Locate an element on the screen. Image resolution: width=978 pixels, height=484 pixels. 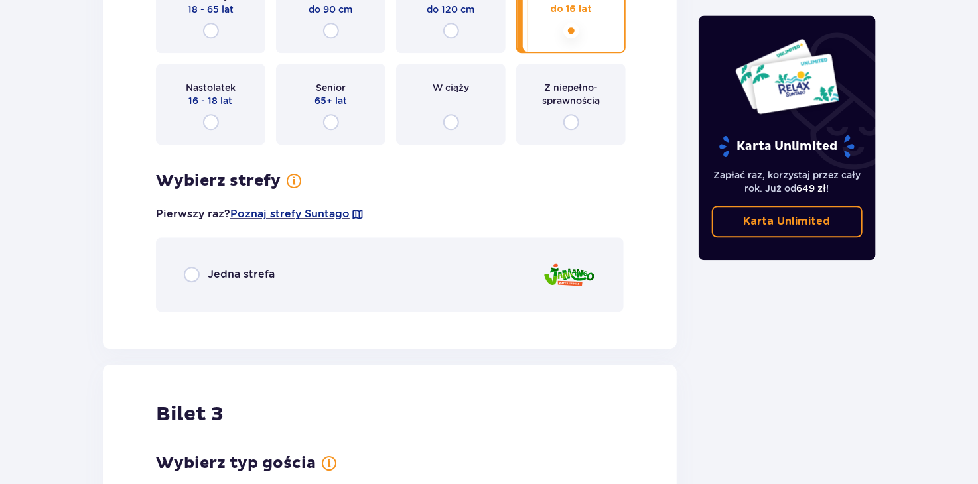
a: Poznaj strefy Suntago is located at coordinates (290, 214).